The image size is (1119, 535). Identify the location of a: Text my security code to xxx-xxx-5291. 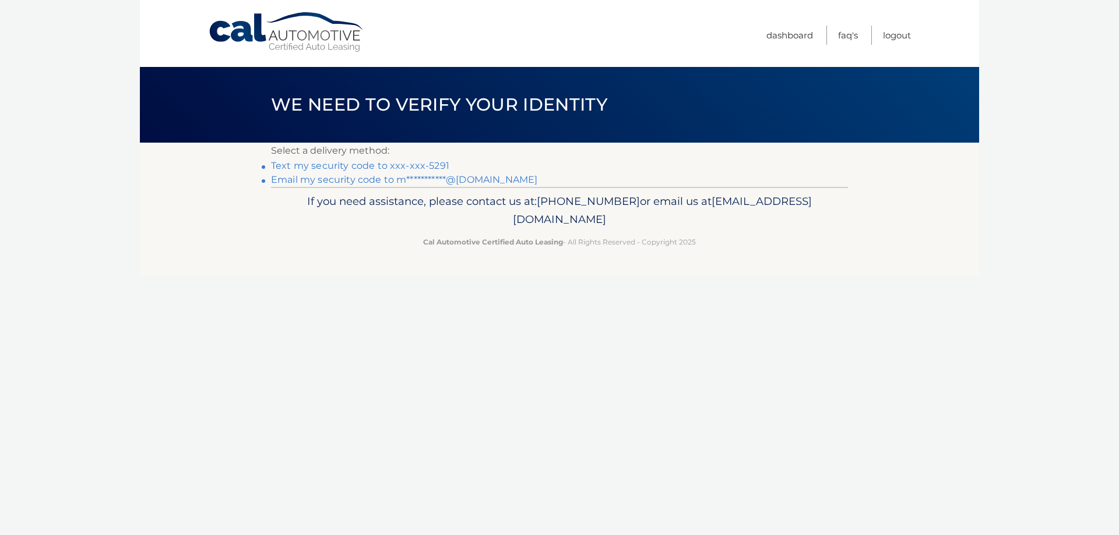
(360, 165).